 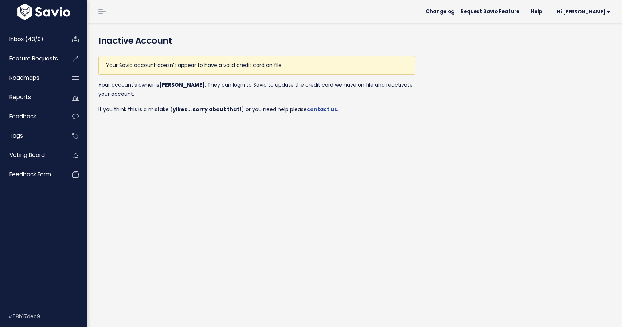 What do you see at coordinates (31, 155) in the screenshot?
I see `a: Voting Board` at bounding box center [31, 155].